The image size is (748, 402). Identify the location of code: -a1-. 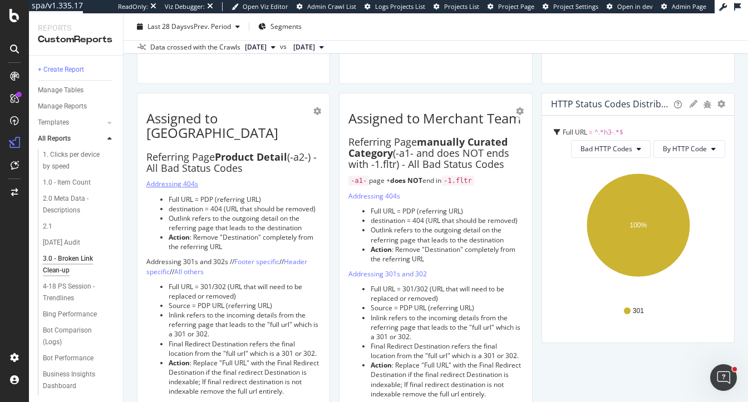
(358, 181).